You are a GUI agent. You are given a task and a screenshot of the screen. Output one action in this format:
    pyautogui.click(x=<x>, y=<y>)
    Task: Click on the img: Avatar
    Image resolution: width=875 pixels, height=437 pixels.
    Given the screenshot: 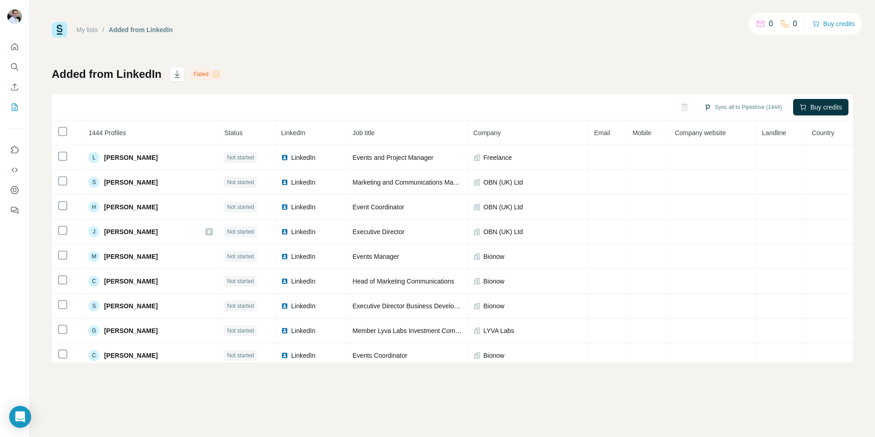 What is the action you would take?
    pyautogui.click(x=15, y=16)
    